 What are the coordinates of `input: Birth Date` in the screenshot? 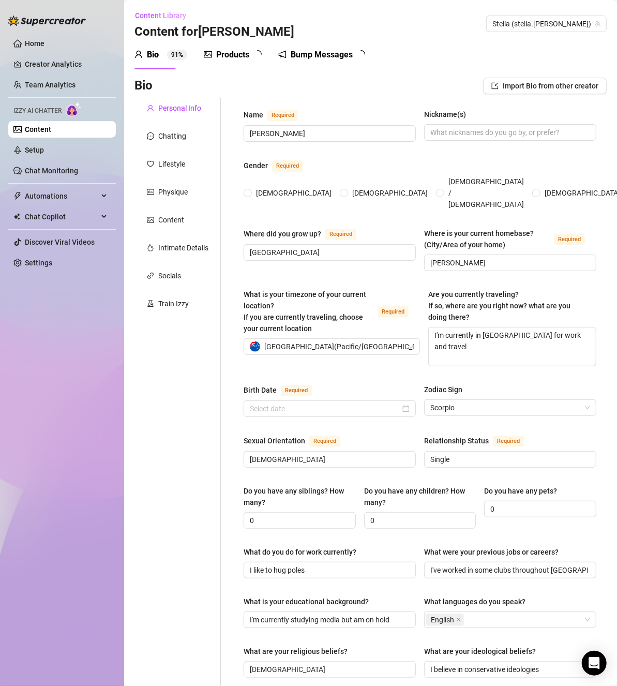 It's located at (325, 409).